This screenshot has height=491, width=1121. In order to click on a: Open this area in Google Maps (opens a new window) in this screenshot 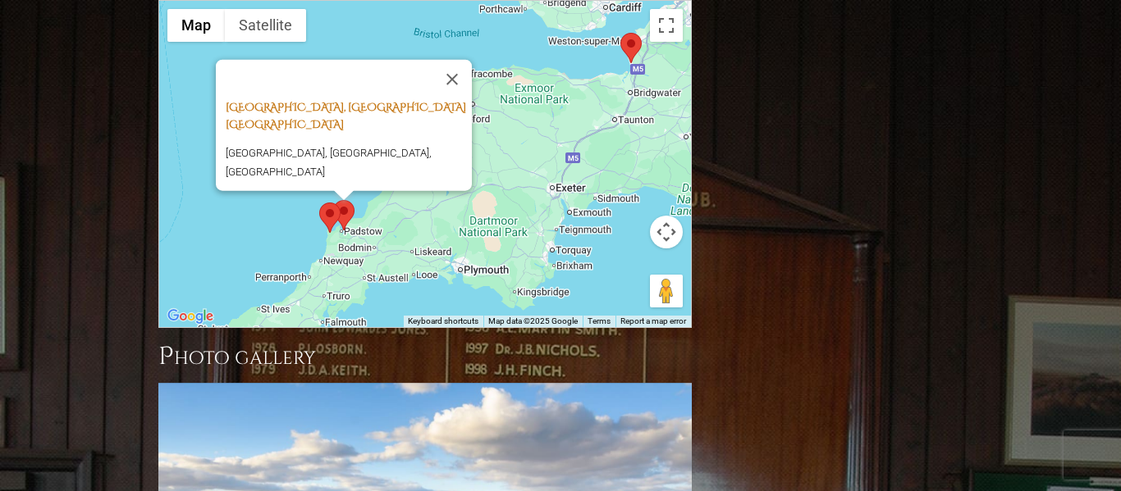, I will do `click(190, 317)`.